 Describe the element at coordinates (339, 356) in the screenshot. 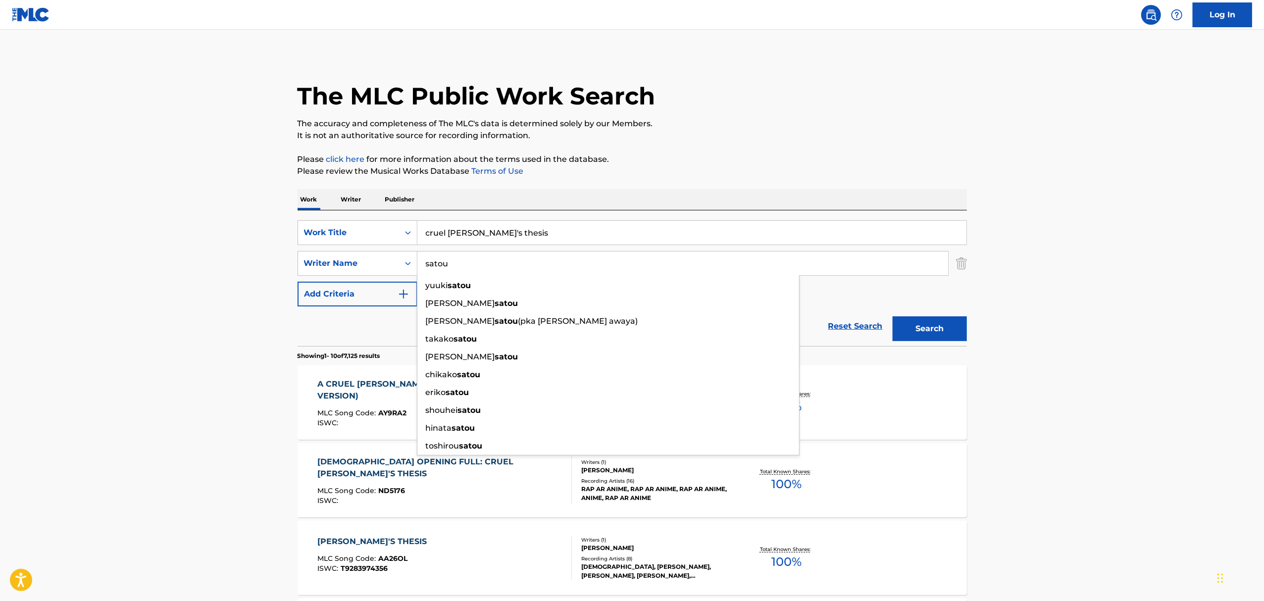

I see `p: Showing 1 - 10 of 7,125 results` at that location.